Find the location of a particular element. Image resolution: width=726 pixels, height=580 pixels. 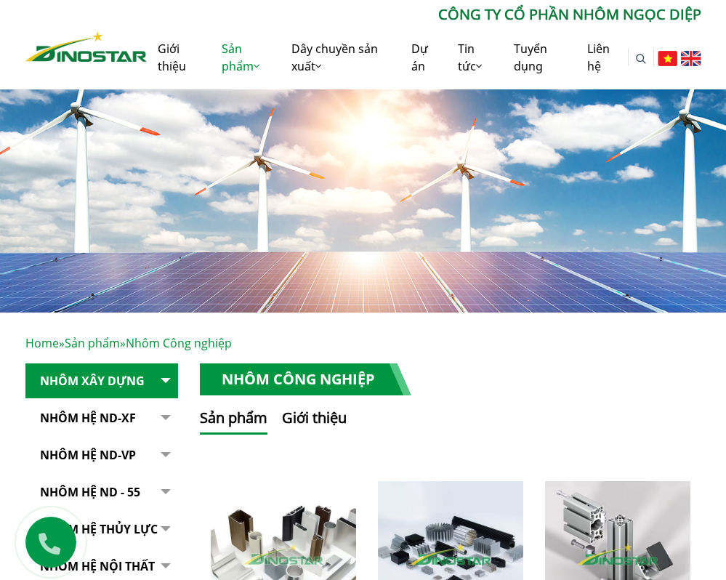

img: Nhôm Dinostar is located at coordinates (87, 47).